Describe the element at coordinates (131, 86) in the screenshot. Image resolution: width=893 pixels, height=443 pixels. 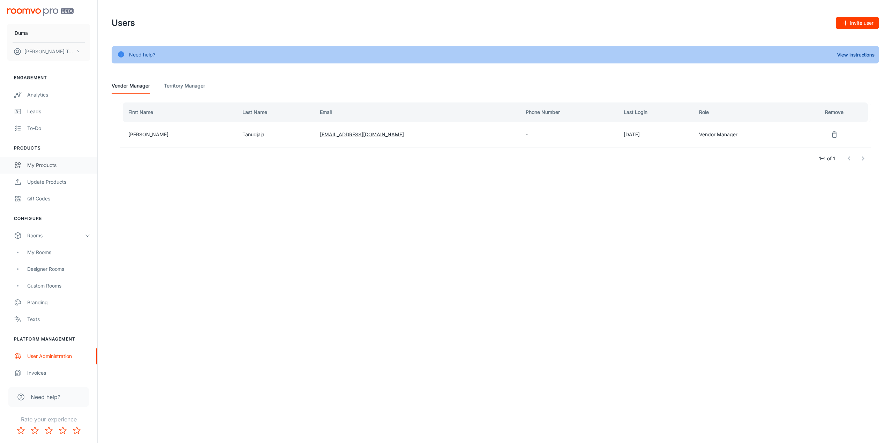
I see `a: Vendor Manager` at that location.